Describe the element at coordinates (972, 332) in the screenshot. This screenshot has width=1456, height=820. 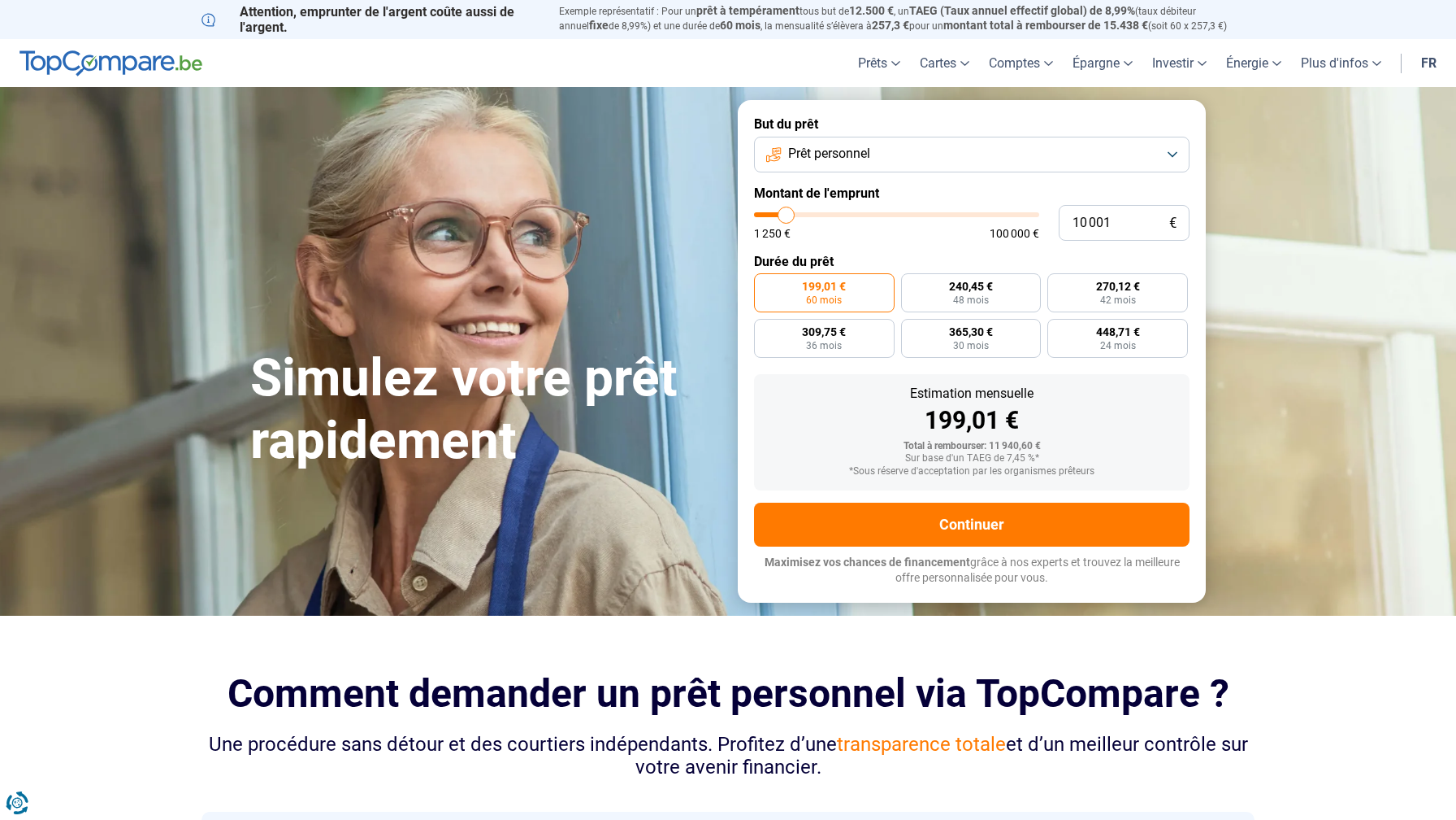
I see `span: 365,30 €` at that location.